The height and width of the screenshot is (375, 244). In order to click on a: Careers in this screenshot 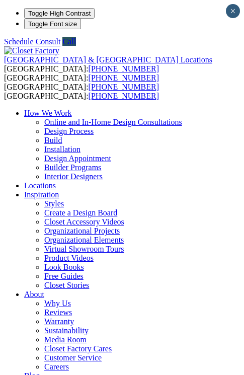, I will do `click(56, 367)`.